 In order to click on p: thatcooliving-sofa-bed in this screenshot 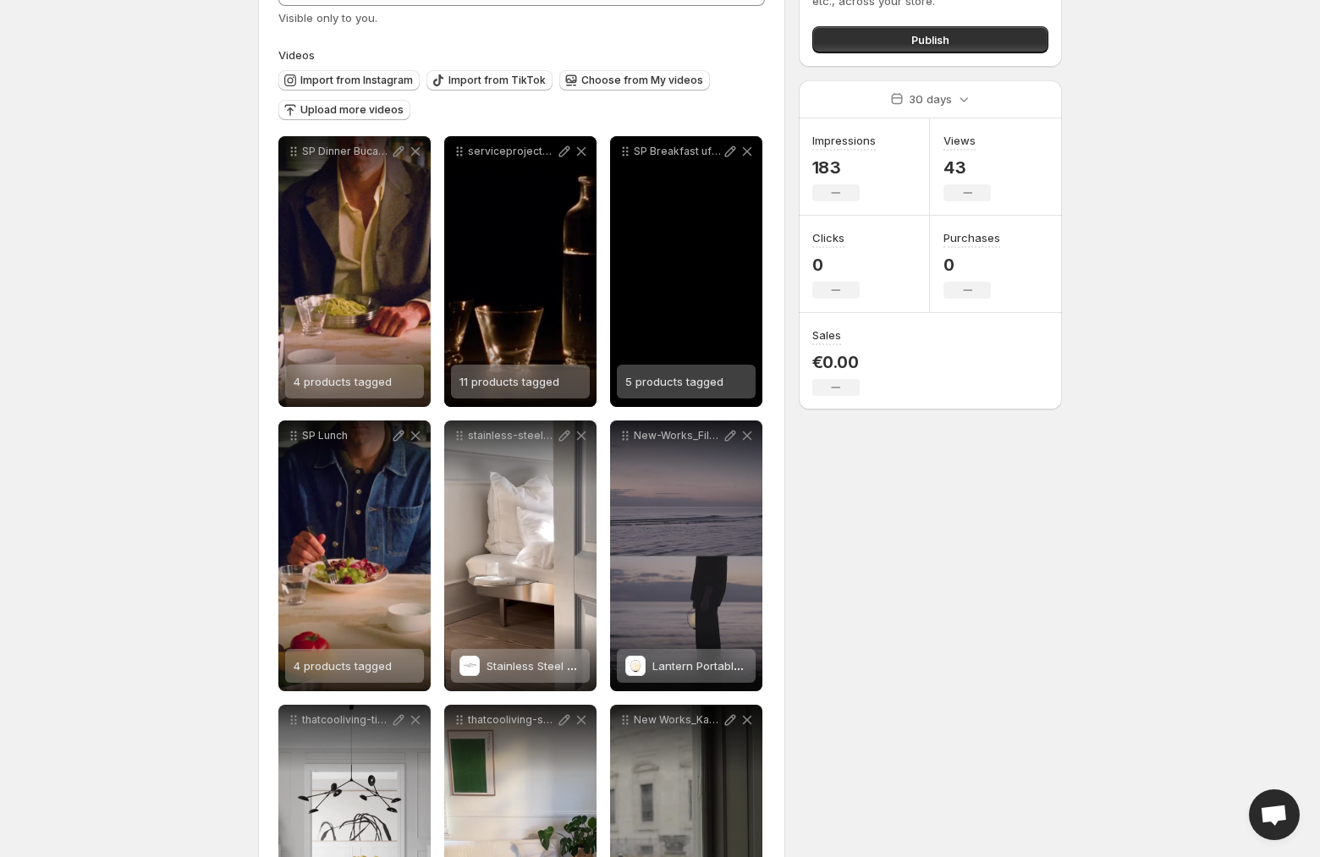, I will do `click(512, 720)`.